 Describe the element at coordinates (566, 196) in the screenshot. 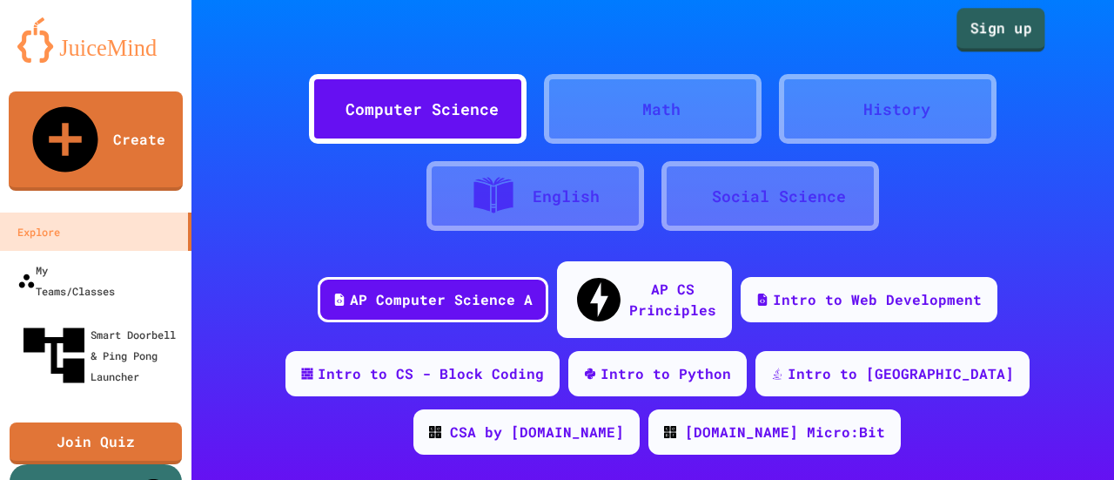

I see `div: English` at that location.